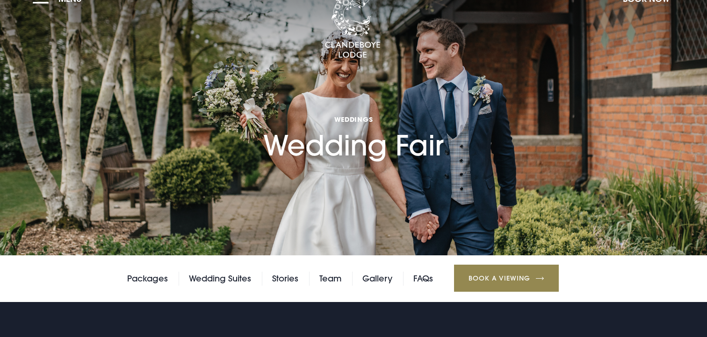  What do you see at coordinates (285, 279) in the screenshot?
I see `a: Stories` at bounding box center [285, 279].